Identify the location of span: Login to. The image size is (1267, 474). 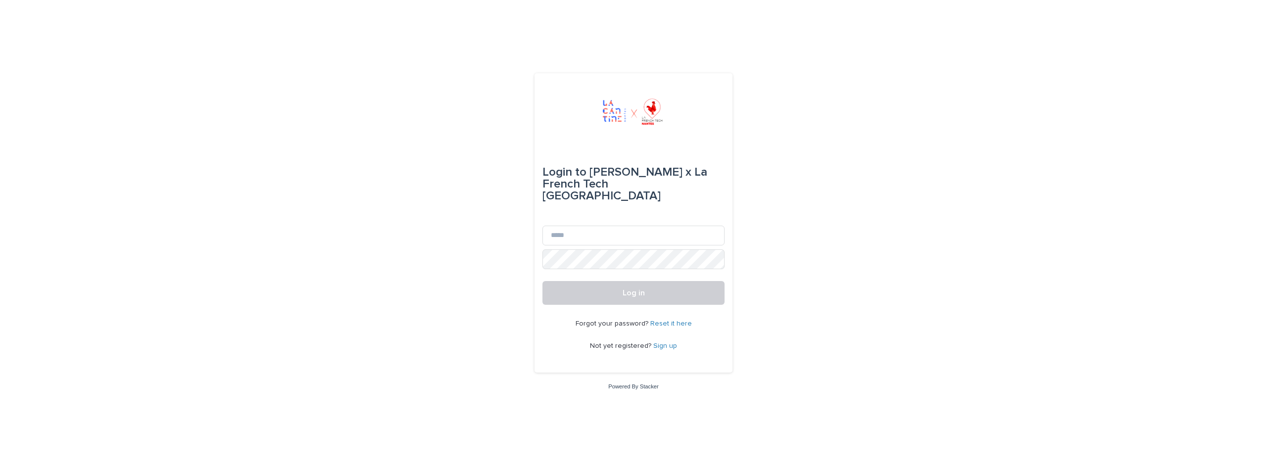
(564, 172).